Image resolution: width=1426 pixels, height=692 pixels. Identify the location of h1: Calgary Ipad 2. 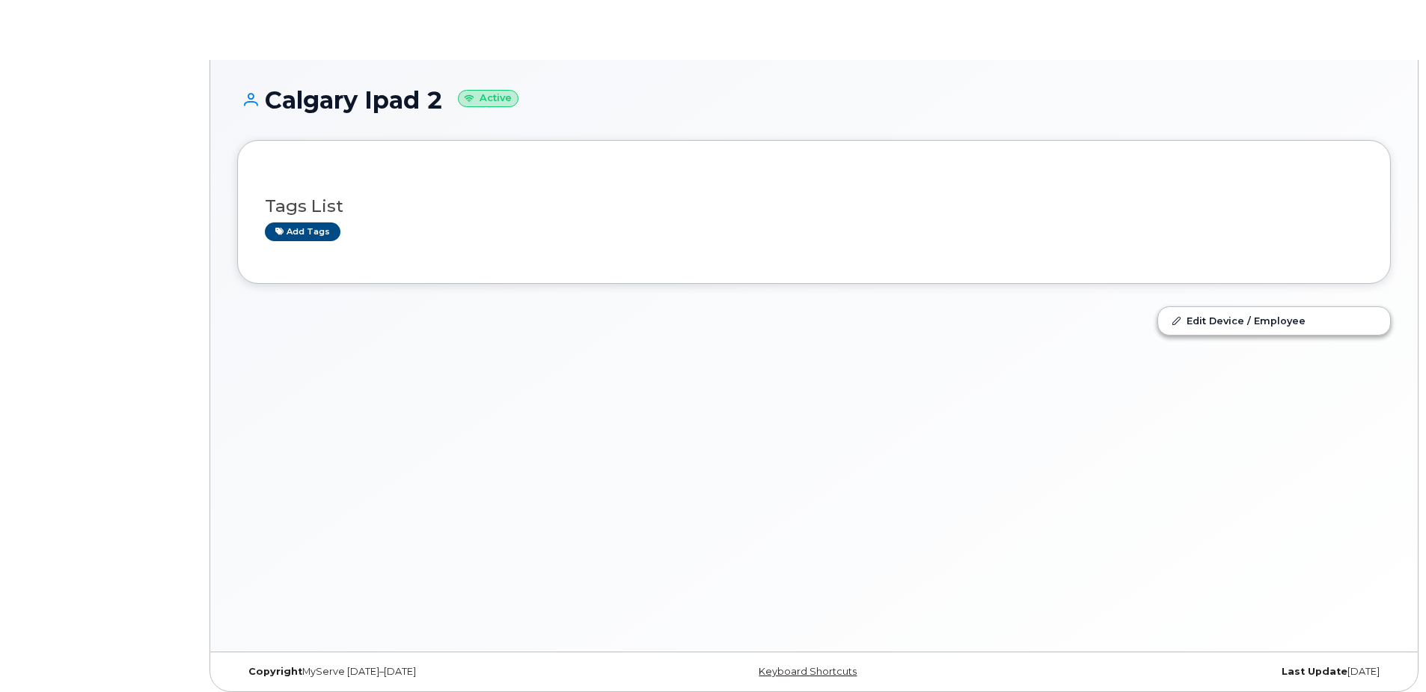
(814, 100).